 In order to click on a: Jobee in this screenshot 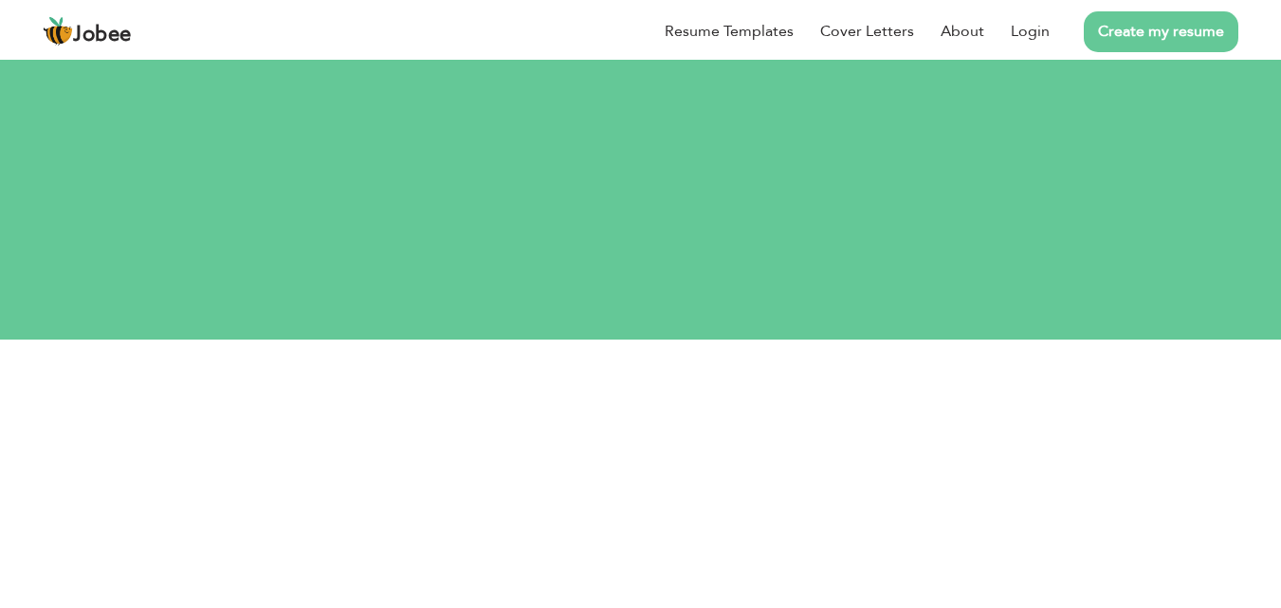, I will do `click(87, 31)`.